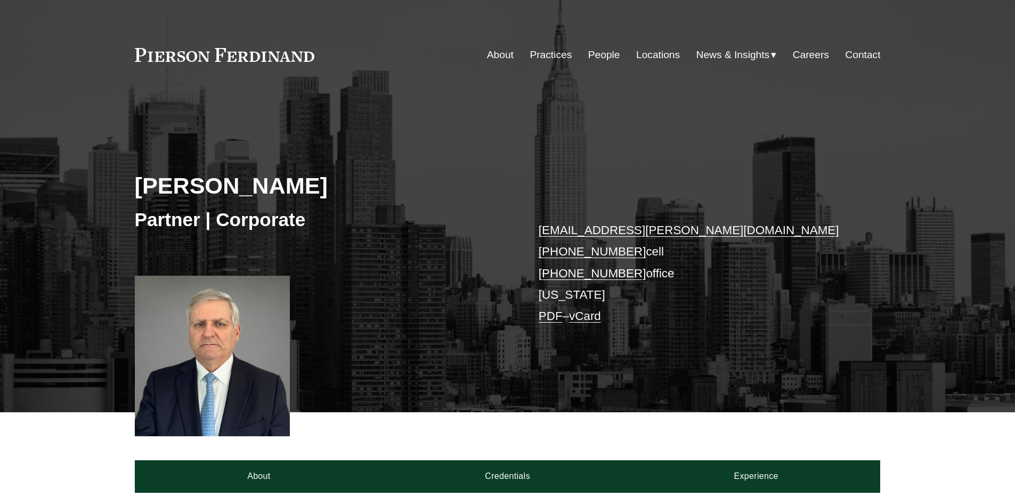 Image resolution: width=1015 pixels, height=504 pixels. Describe the element at coordinates (585, 315) in the screenshot. I see `a: vCard` at that location.